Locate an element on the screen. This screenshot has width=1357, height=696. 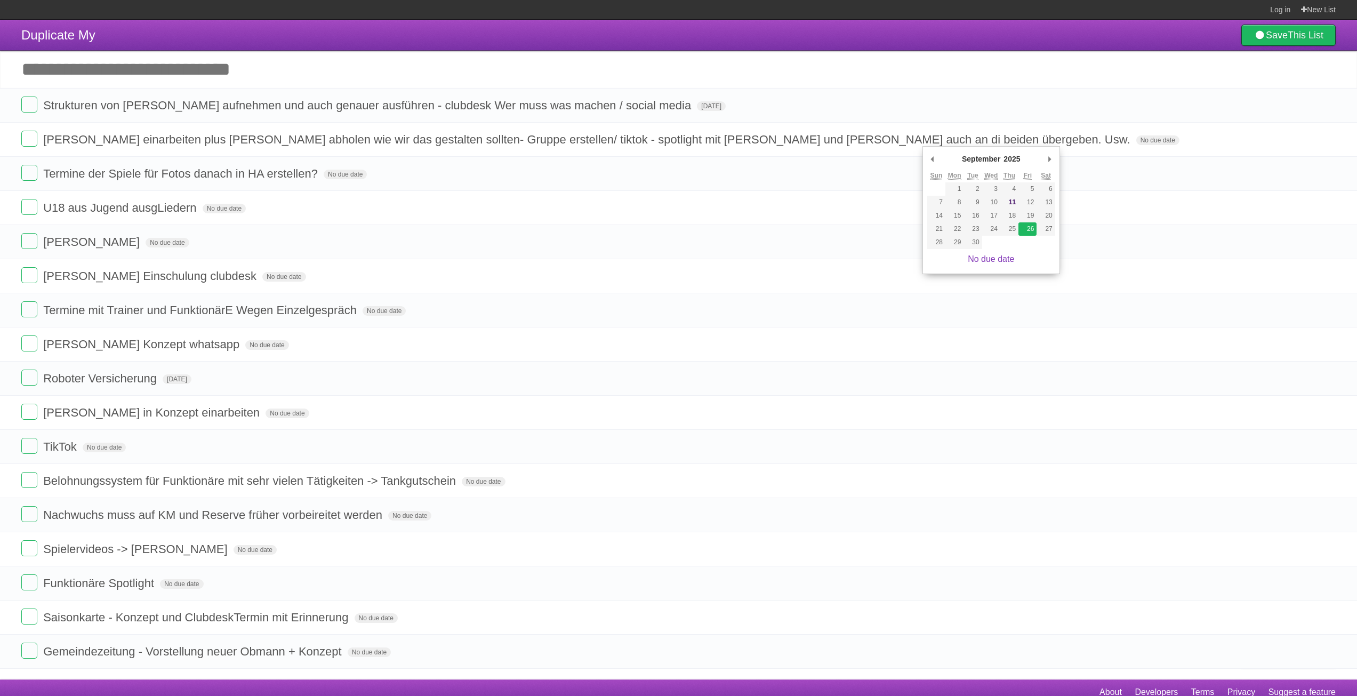
abbr: Sunday is located at coordinates (936, 175).